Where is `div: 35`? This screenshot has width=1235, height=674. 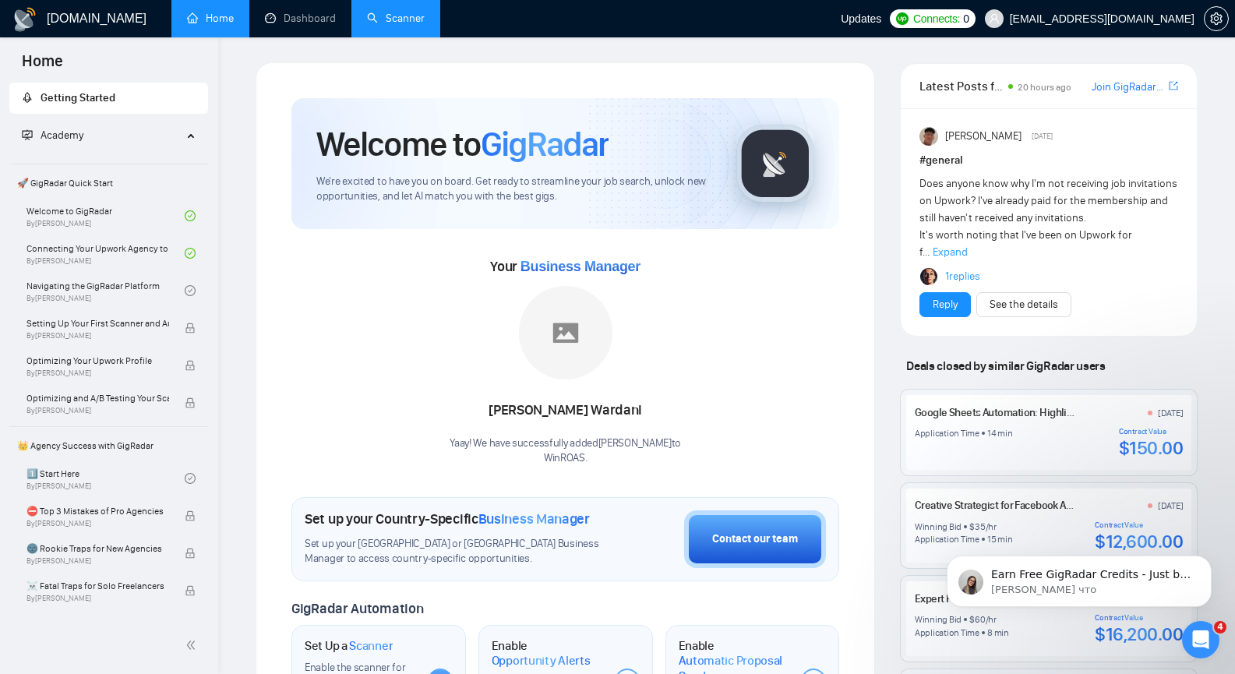 div: 35 is located at coordinates (980, 527).